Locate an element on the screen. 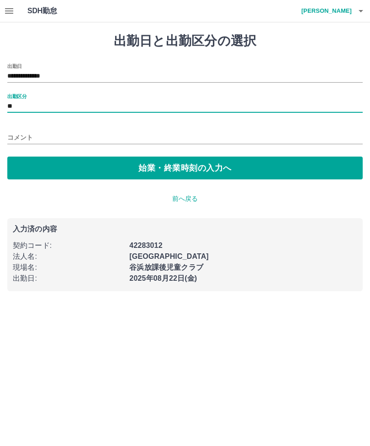 The height and width of the screenshot is (446, 370). label: 出勤日 is located at coordinates (15, 66).